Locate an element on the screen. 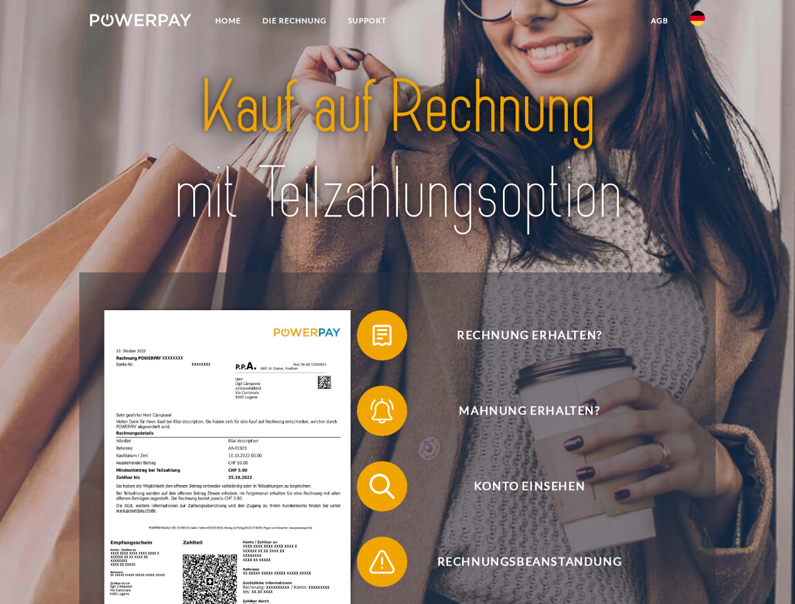  img: qb_bill.svg is located at coordinates (382, 335).